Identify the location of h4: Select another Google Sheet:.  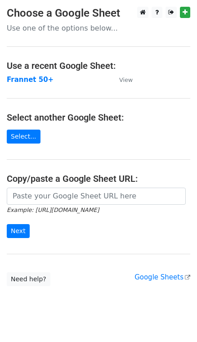
(98, 117).